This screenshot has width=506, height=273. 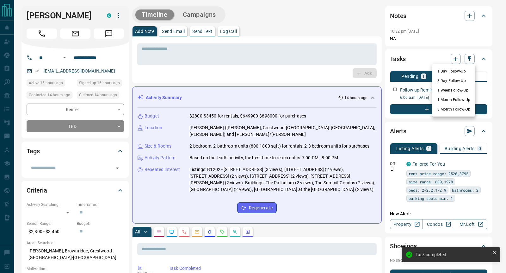 I want to click on li: 1 Week Follow-Up, so click(x=454, y=90).